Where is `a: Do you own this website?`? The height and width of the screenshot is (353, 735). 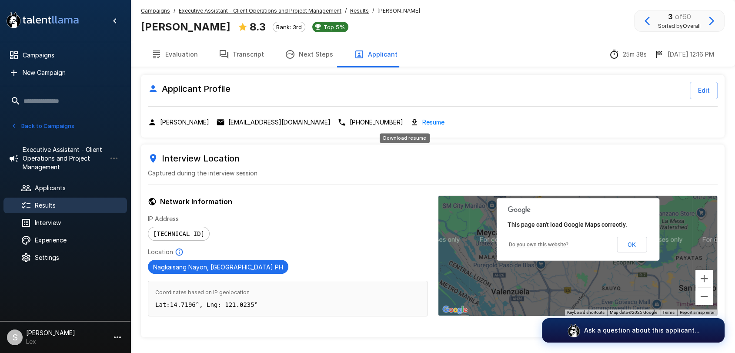
a: Do you own this website? is located at coordinates (538, 244).